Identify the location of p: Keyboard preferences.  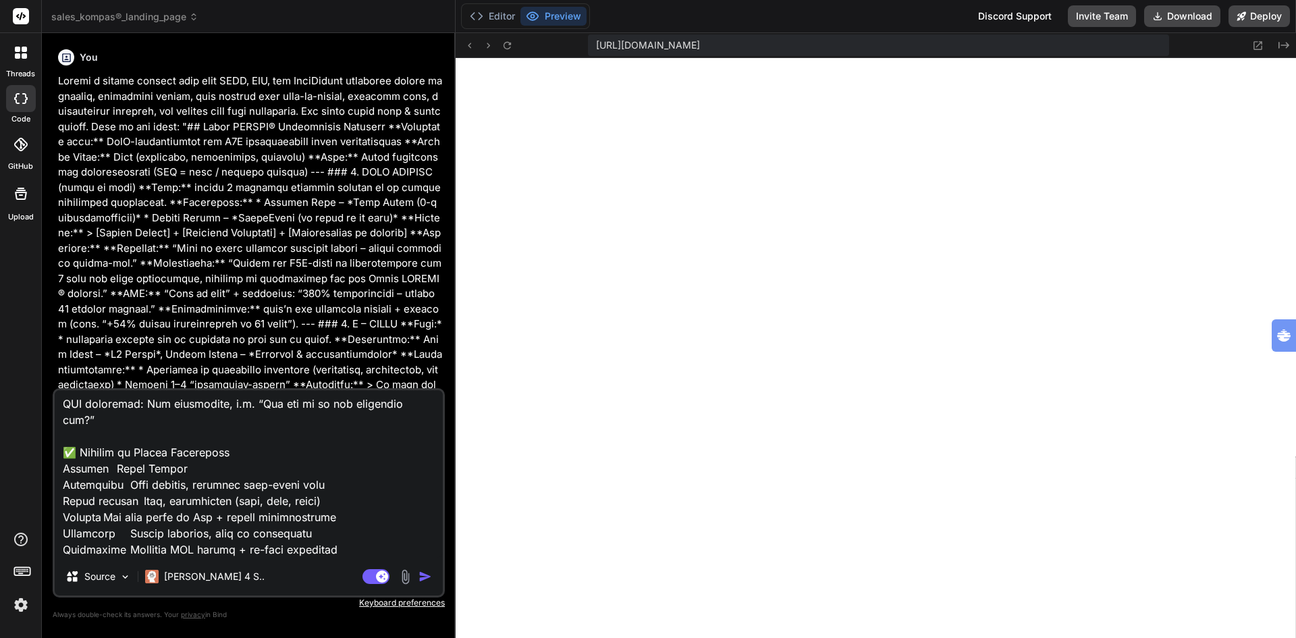
(248, 603).